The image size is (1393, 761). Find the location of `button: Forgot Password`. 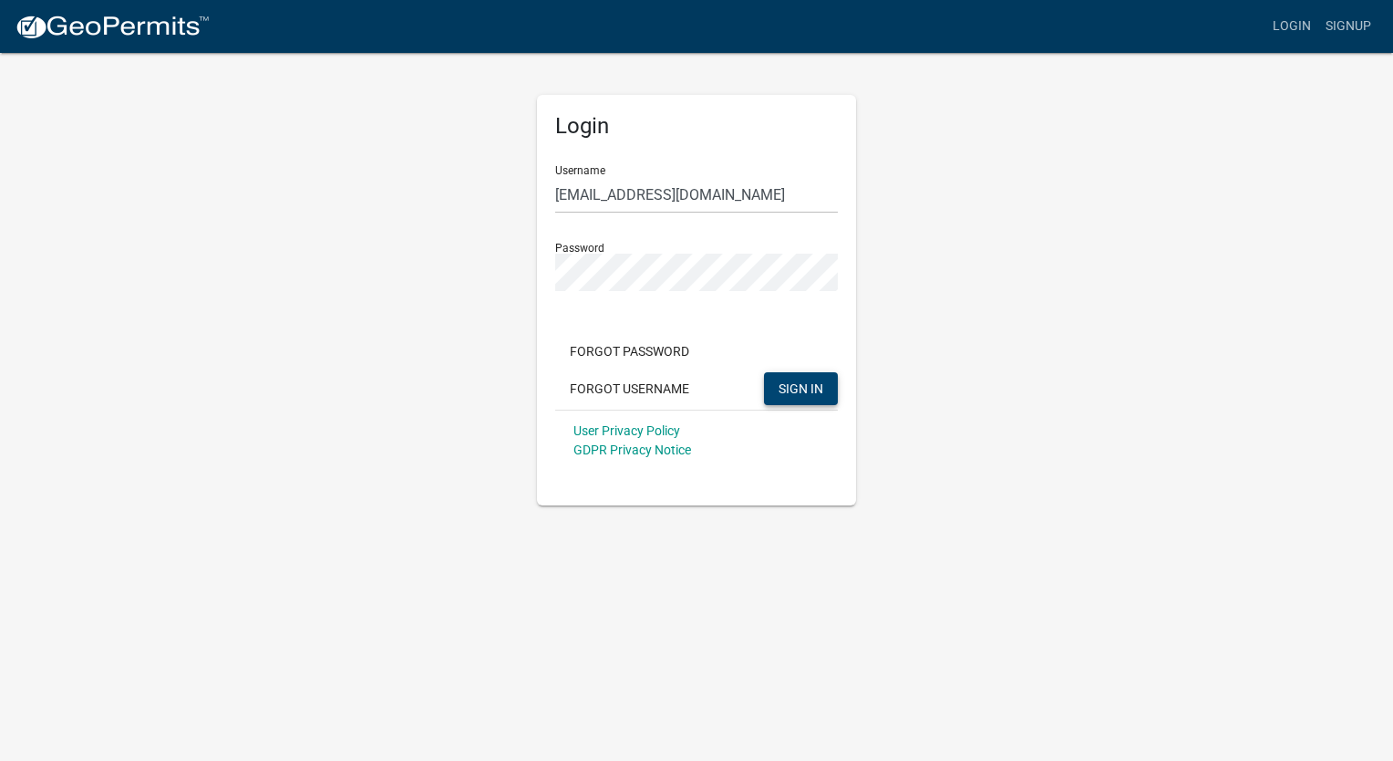

button: Forgot Password is located at coordinates (629, 351).